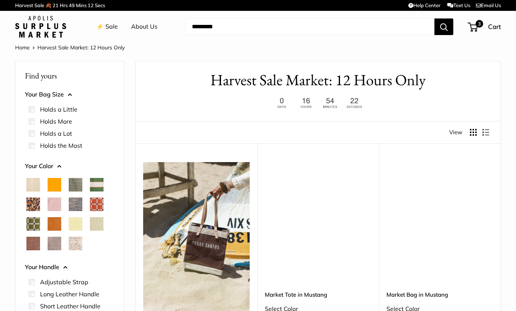 This screenshot has width=516, height=311. I want to click on label: Adjustable Strap, so click(64, 282).